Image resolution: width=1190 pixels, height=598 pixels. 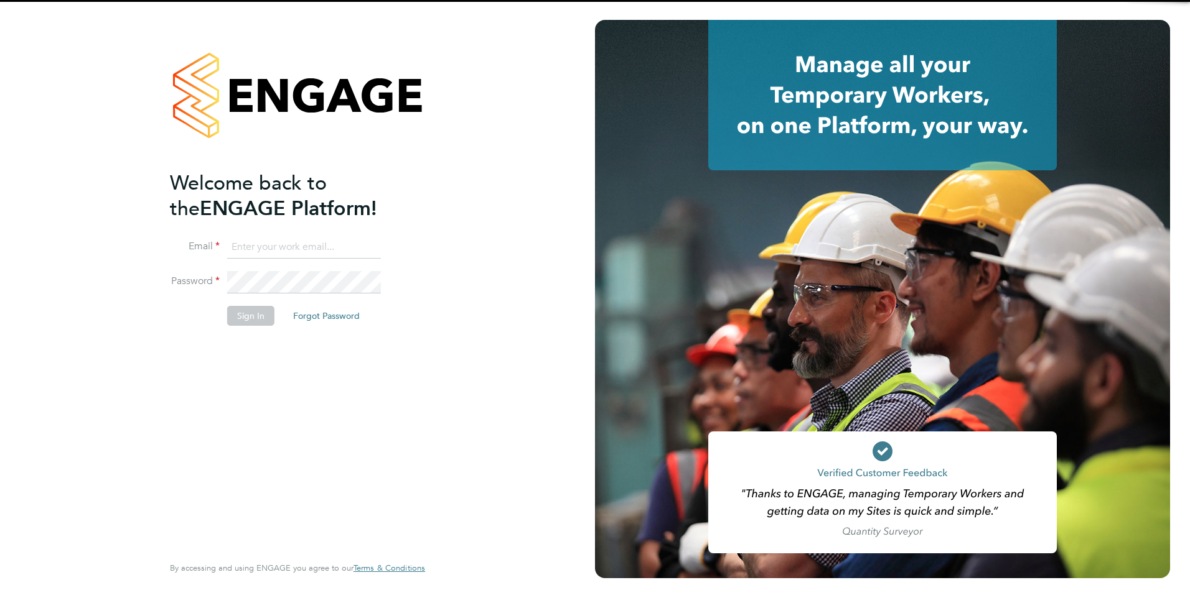 What do you see at coordinates (251, 316) in the screenshot?
I see `button: Sign In` at bounding box center [251, 316].